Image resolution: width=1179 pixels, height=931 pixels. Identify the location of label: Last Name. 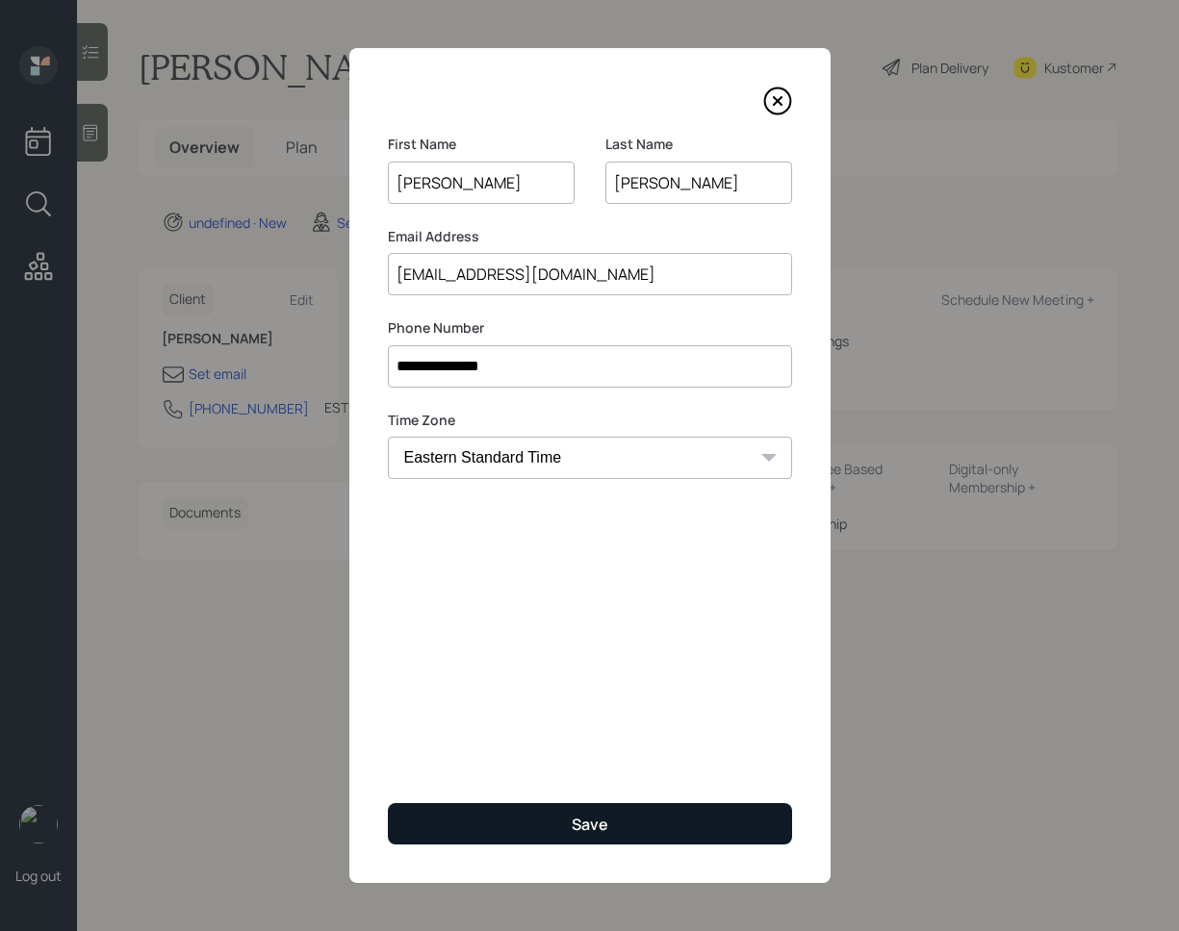
(699, 144).